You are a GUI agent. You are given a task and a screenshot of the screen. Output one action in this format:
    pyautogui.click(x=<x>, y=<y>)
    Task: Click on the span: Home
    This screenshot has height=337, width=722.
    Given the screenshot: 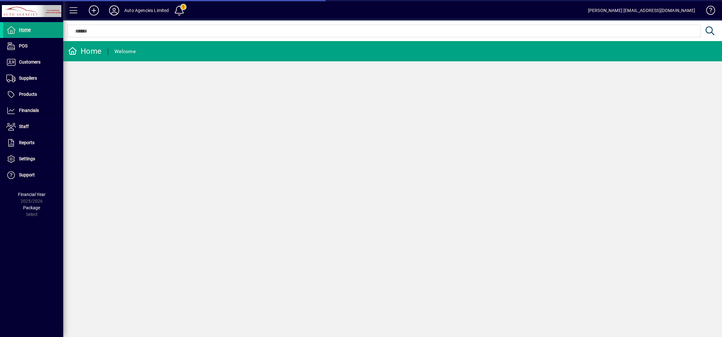 What is the action you would take?
    pyautogui.click(x=25, y=30)
    